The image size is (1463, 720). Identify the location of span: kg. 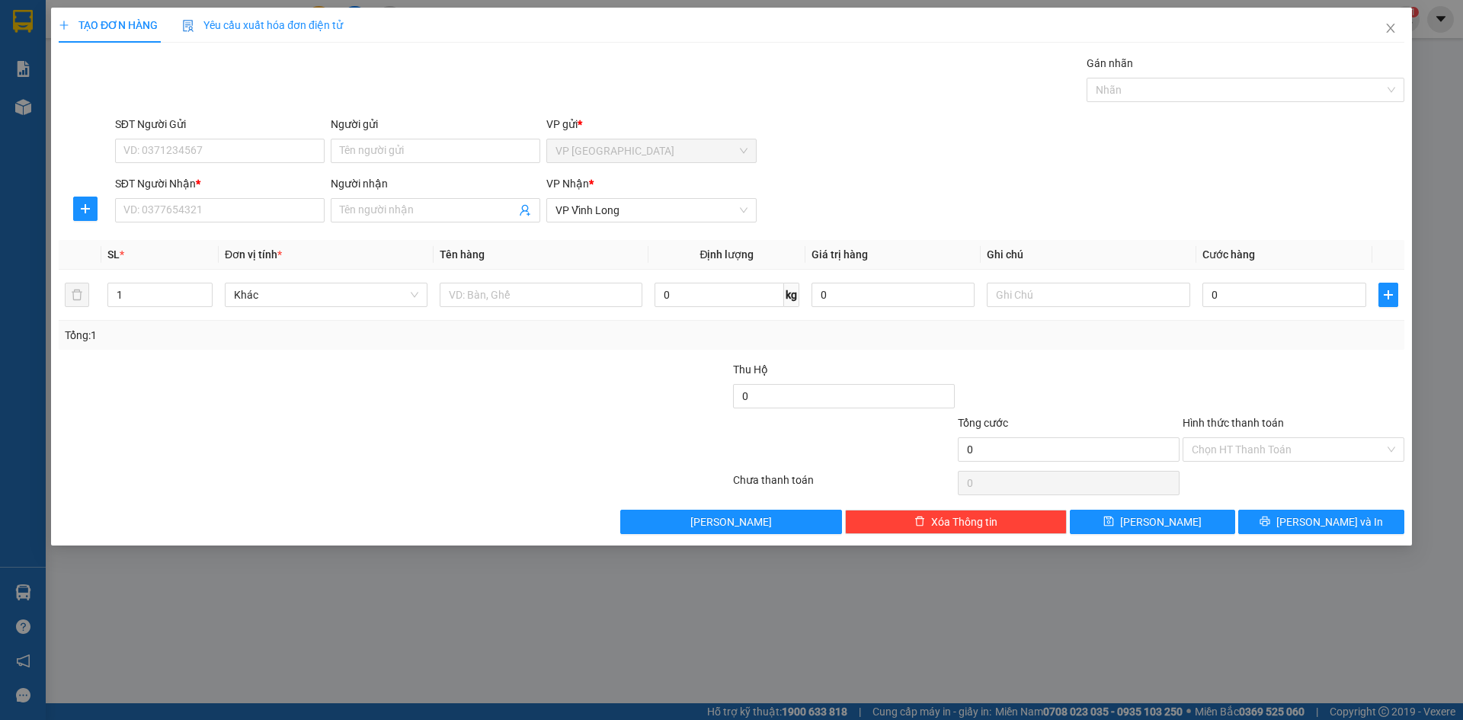
(792, 295).